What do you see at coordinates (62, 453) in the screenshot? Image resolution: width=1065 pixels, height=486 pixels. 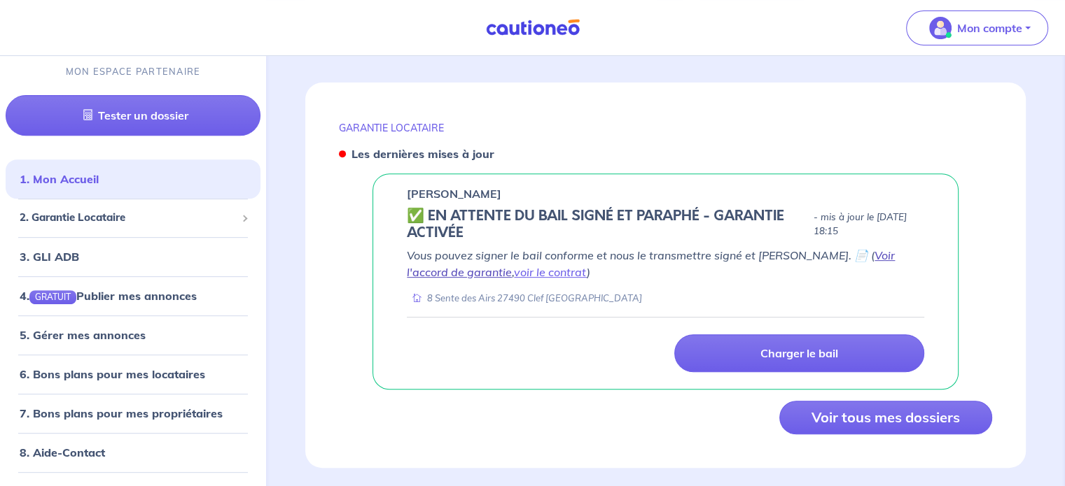 I see `a: 8. Aide-Contact` at bounding box center [62, 453].